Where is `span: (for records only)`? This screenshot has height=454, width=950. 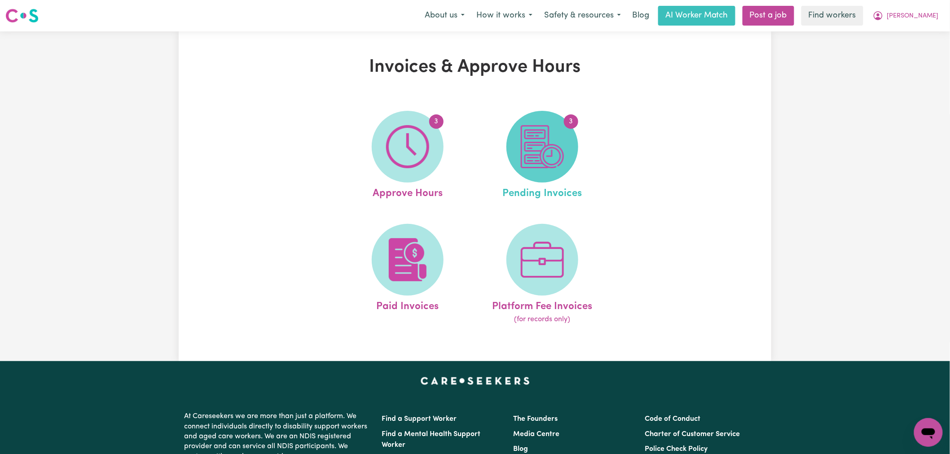
span: (for records only) is located at coordinates (542, 320).